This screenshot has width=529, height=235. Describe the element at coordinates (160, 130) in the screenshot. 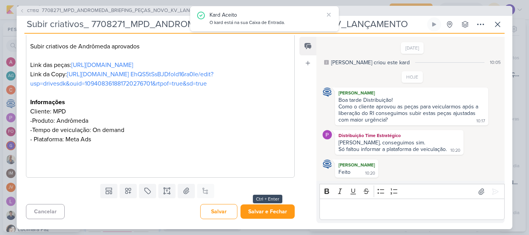

I see `p: -Produto: Andrômeda -Tempo de veiculação: On demand - Plataforma: Meta Ads` at that location.